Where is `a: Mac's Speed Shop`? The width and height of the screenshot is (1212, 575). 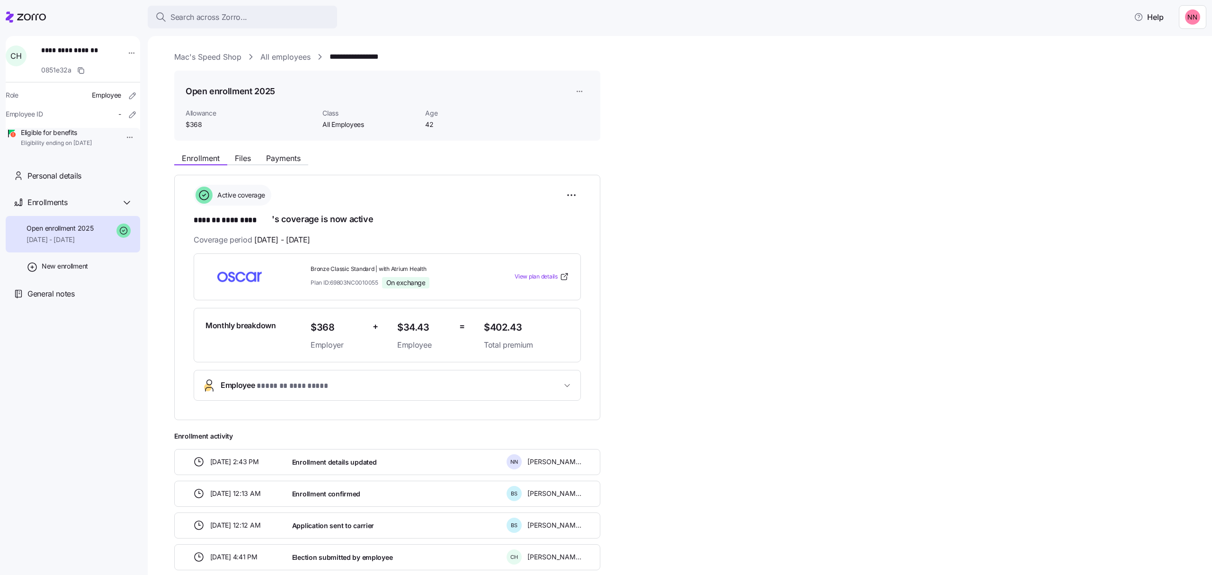
a: Mac's Speed Shop is located at coordinates (208, 57).